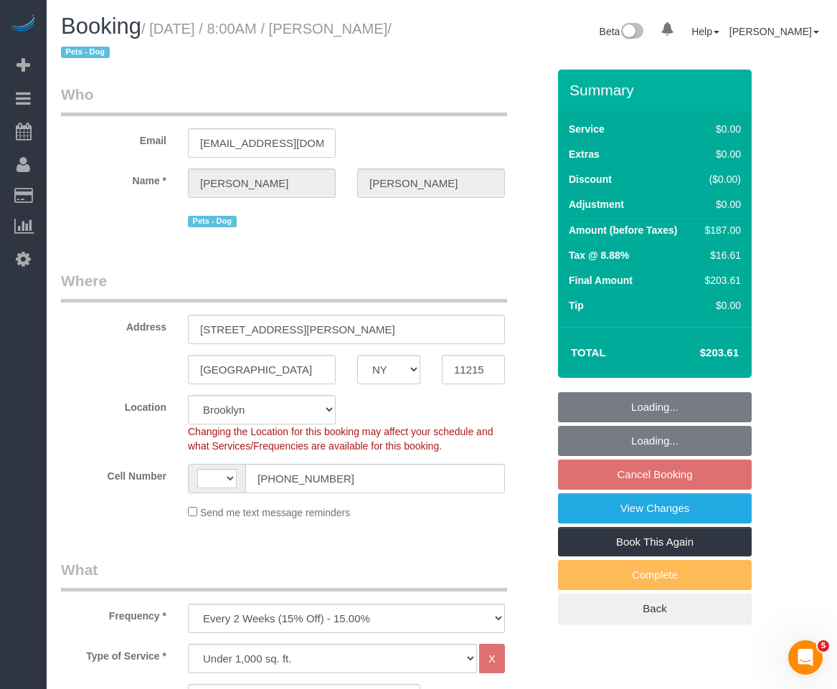 Image resolution: width=837 pixels, height=689 pixels. Describe the element at coordinates (23, 24) in the screenshot. I see `a: Automaid Logo` at that location.